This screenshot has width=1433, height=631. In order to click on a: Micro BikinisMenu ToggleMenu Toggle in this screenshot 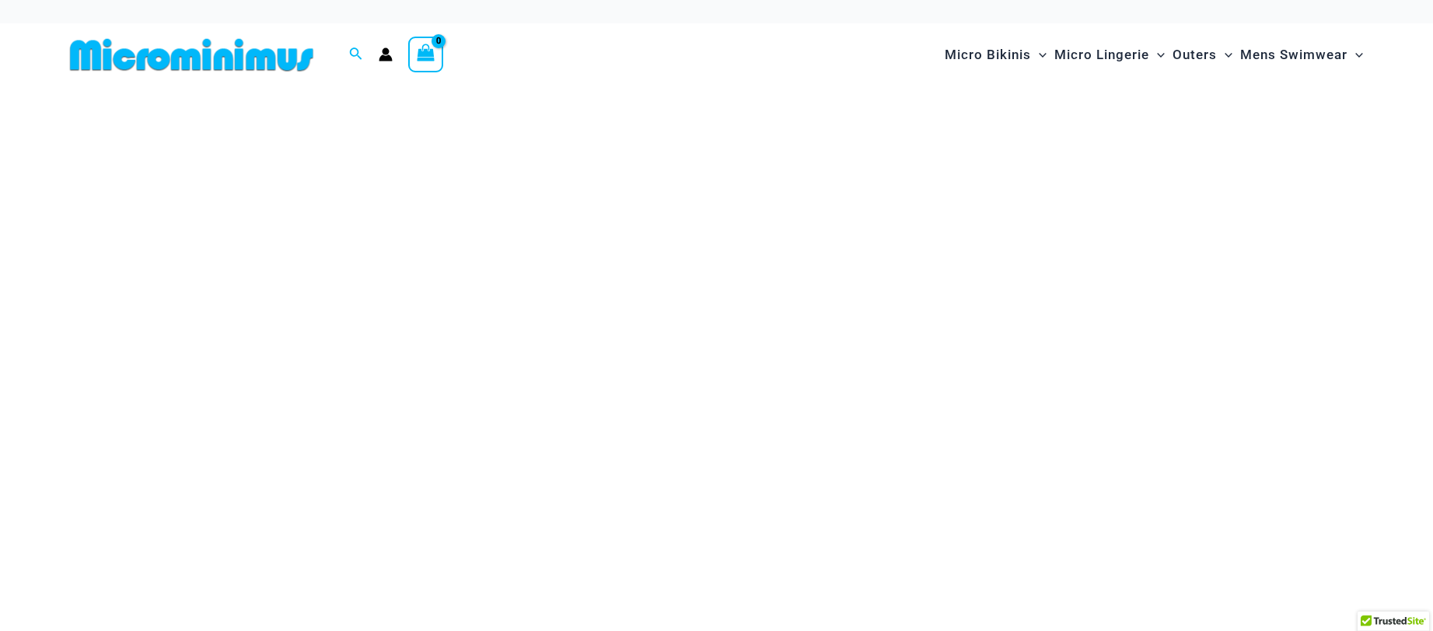, I will do `click(995, 54)`.